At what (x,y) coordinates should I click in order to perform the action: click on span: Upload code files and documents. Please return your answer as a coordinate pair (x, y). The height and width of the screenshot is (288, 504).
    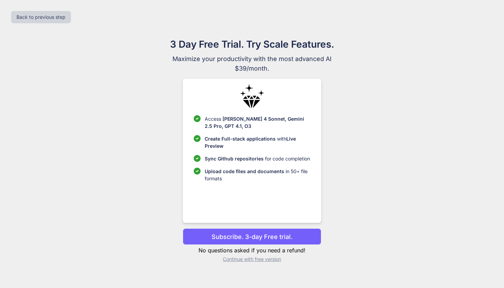
    Looking at the image, I should click on (244, 171).